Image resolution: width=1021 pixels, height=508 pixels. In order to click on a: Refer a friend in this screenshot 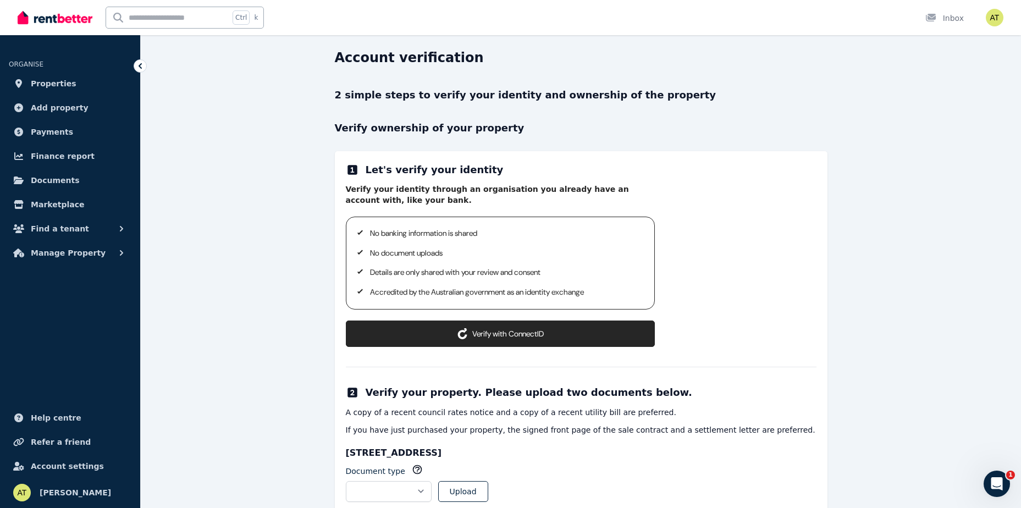, I will do `click(70, 442)`.